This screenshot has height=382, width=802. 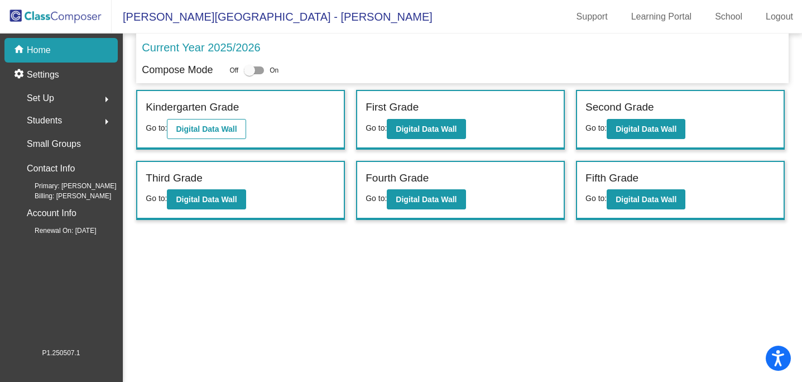 What do you see at coordinates (38, 50) in the screenshot?
I see `p: Home` at bounding box center [38, 50].